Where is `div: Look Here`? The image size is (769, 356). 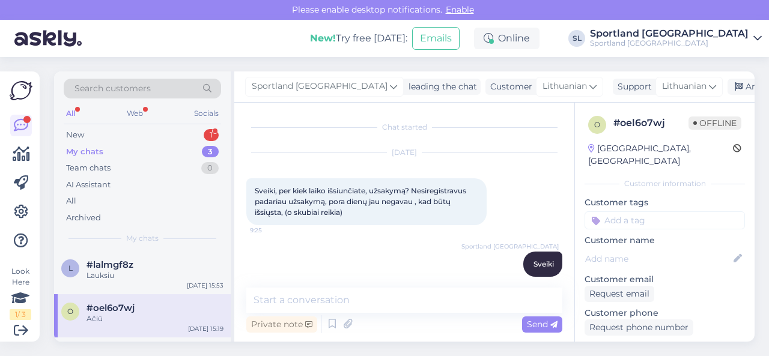
div: Look Here is located at coordinates (20, 293).